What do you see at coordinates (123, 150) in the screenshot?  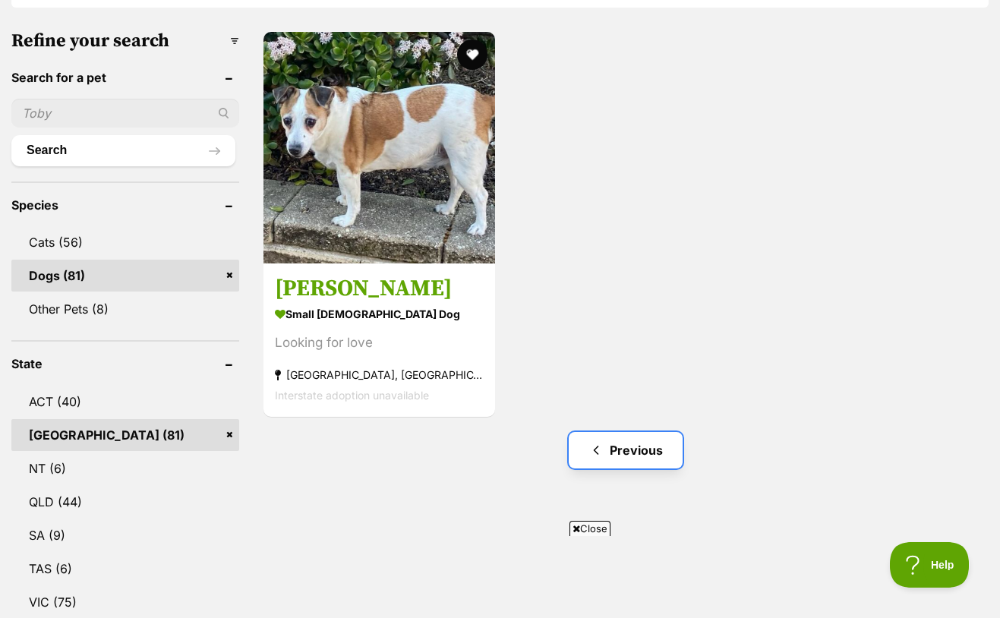 I see `button: Search` at bounding box center [123, 150].